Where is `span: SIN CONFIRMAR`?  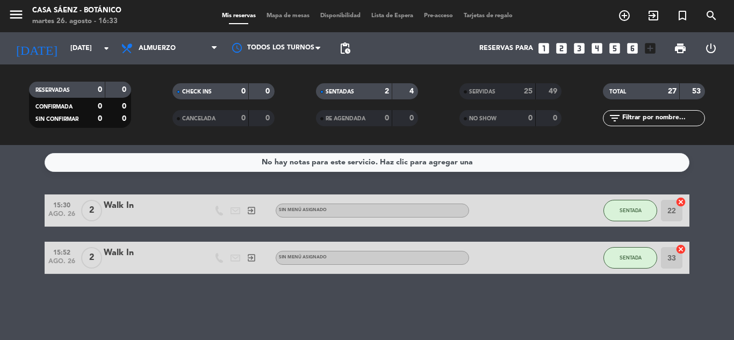 span: SIN CONFIRMAR is located at coordinates (57, 119).